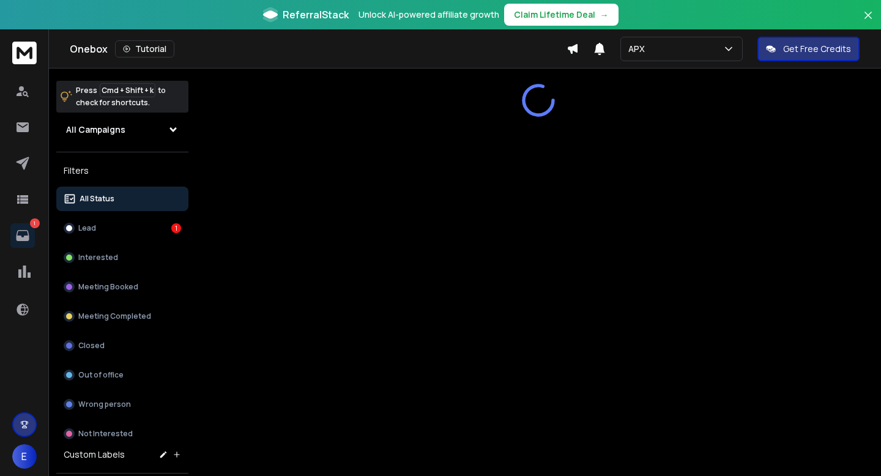 The width and height of the screenshot is (881, 476). I want to click on p: Press to check for shortcuts., so click(121, 97).